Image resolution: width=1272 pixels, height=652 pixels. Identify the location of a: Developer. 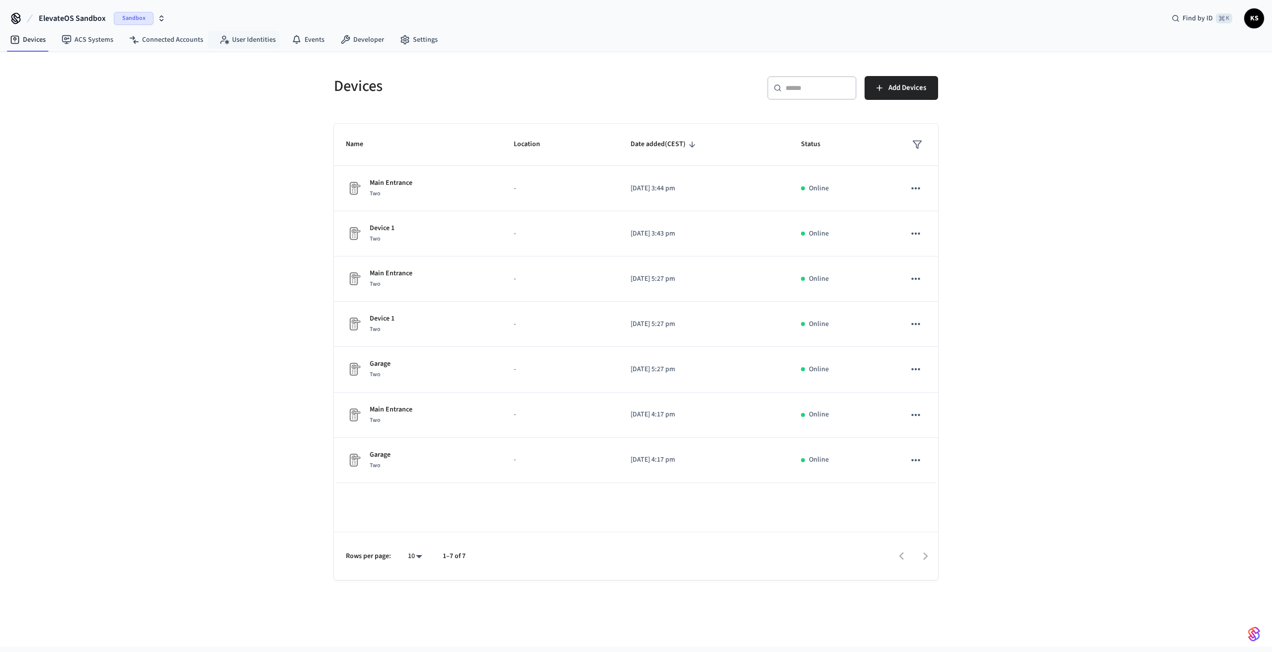
(362, 40).